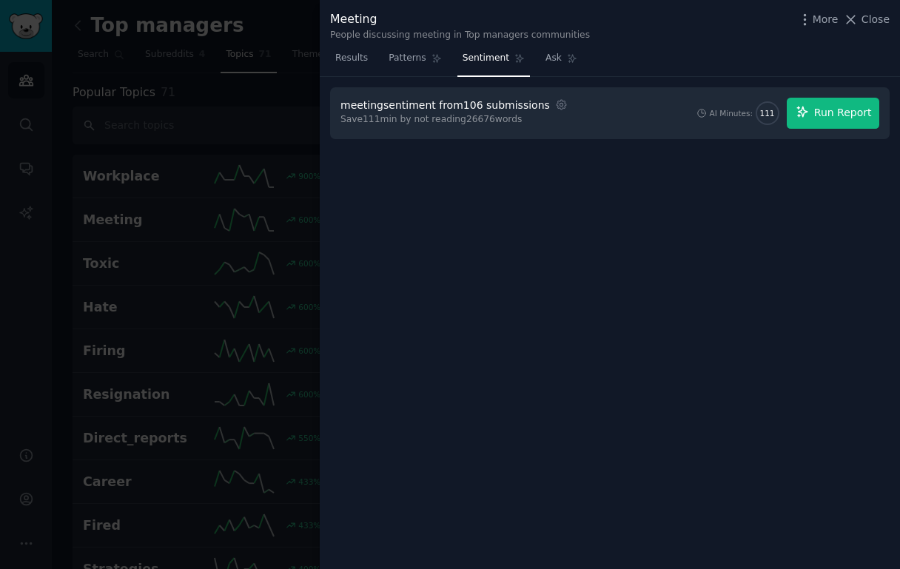 The width and height of the screenshot is (900, 569). What do you see at coordinates (455, 120) in the screenshot?
I see `div: Save 111 min by not reading 26676 words` at bounding box center [455, 120].